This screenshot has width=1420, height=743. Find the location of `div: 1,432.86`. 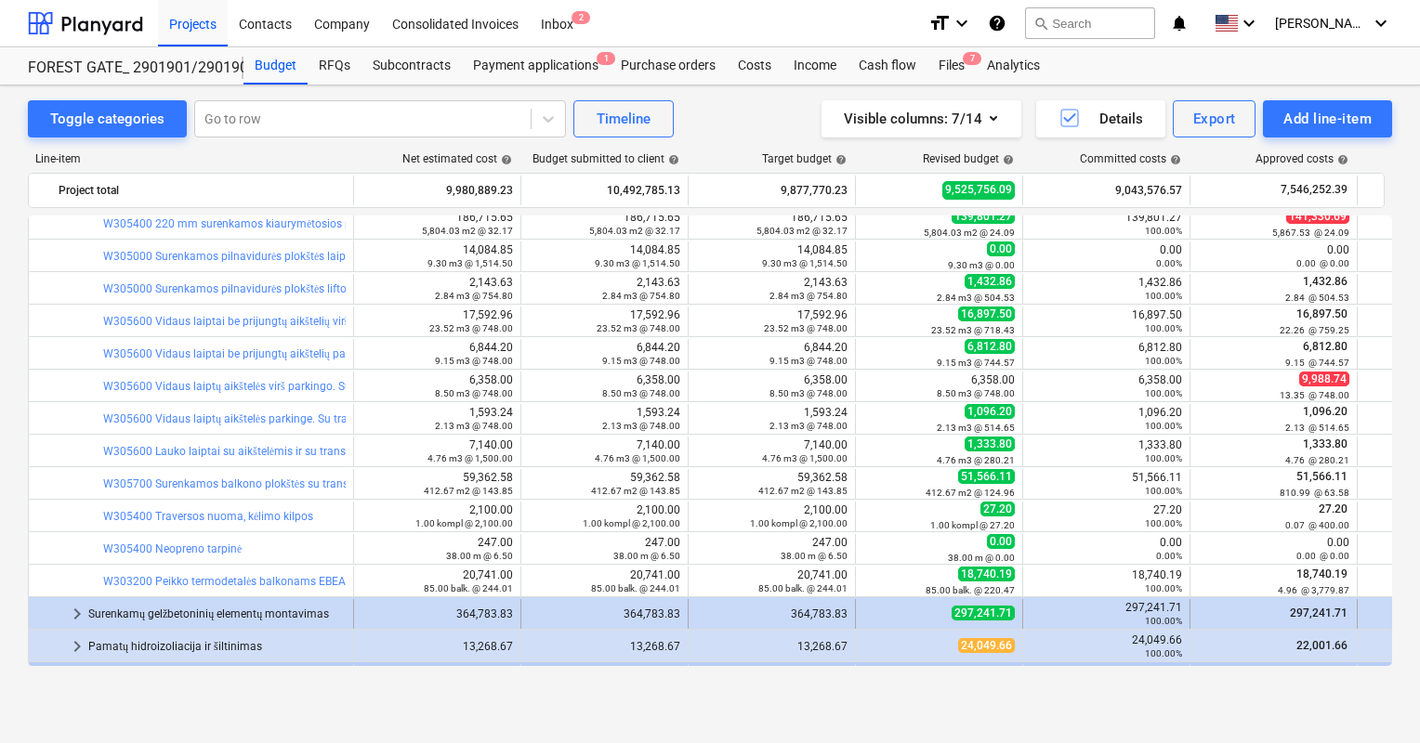

div: 1,432.86 is located at coordinates (1106, 289).